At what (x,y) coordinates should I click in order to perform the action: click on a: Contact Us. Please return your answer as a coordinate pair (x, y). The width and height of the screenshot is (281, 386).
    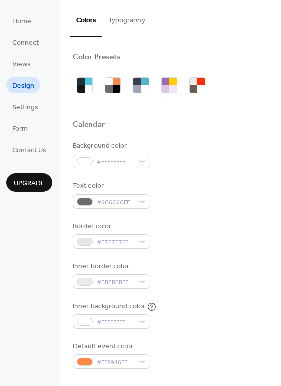
    Looking at the image, I should click on (29, 150).